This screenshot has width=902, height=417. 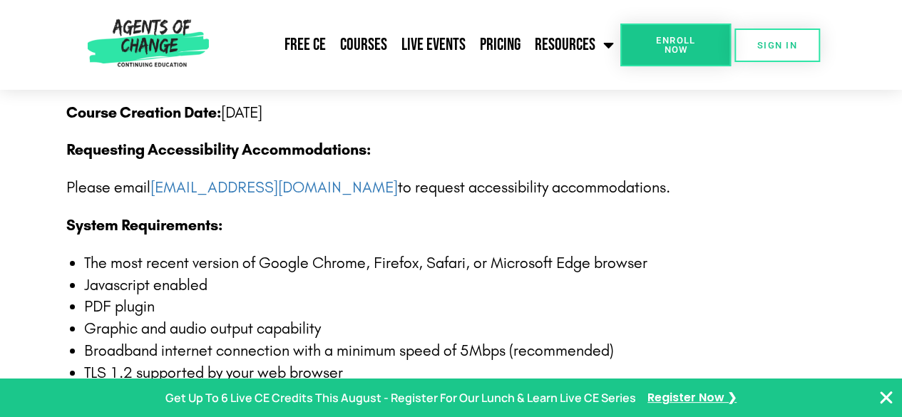 I want to click on span: Register Now ❯, so click(x=692, y=398).